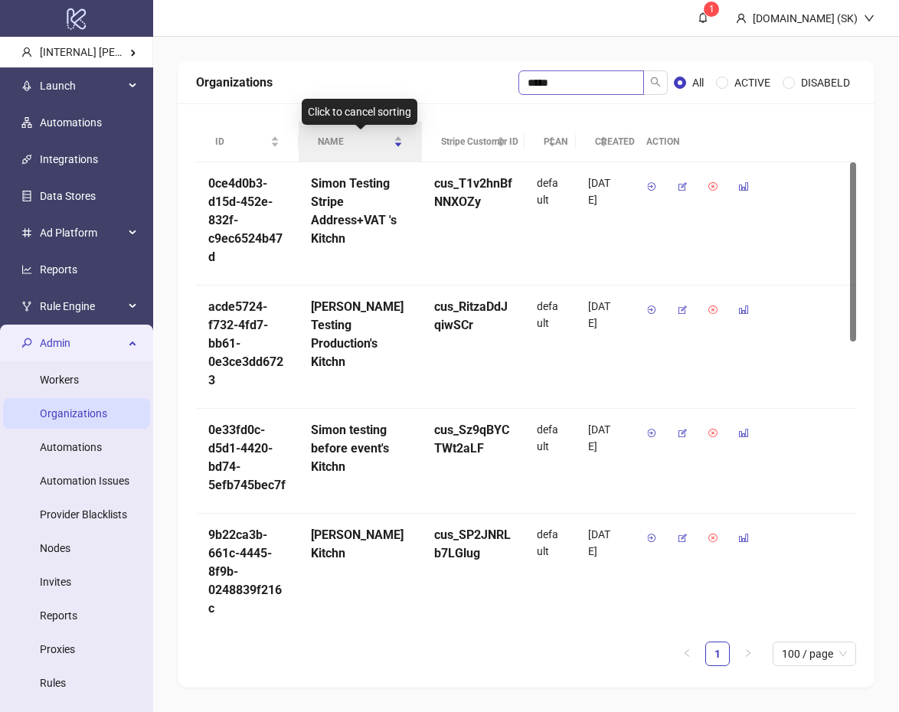 This screenshot has width=899, height=712. What do you see at coordinates (82, 86) in the screenshot?
I see `span: Launch` at bounding box center [82, 86].